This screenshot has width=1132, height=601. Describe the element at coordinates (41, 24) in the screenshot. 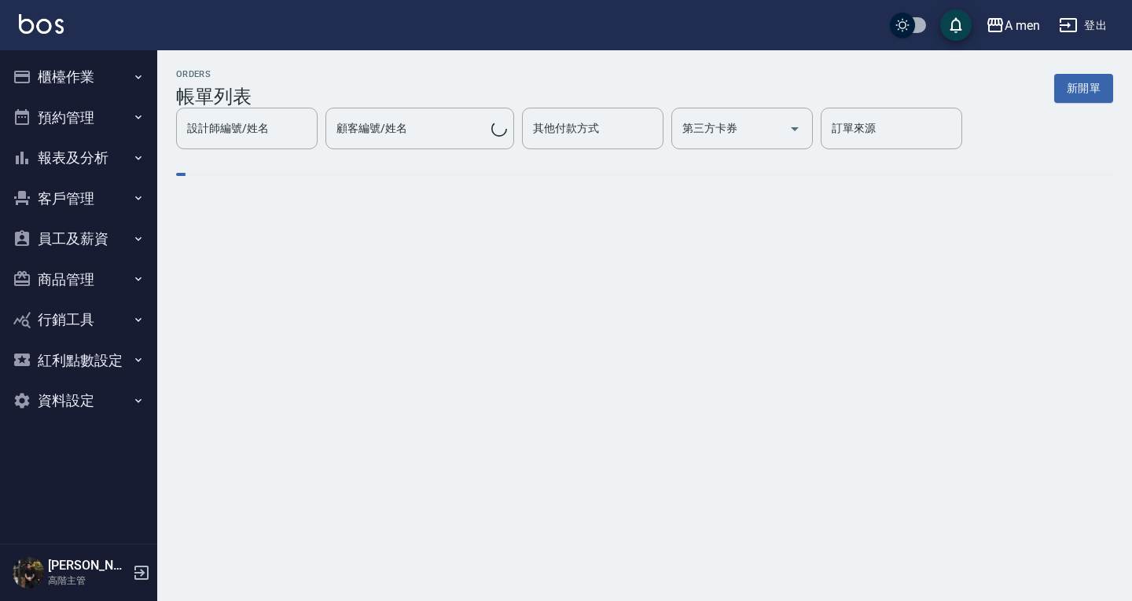

I see `img: Logo` at that location.